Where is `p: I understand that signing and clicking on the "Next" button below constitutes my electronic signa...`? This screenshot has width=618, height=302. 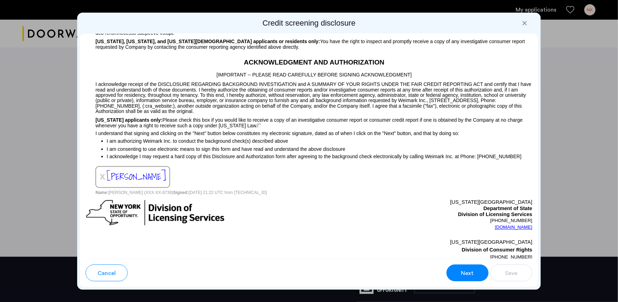 p: I understand that signing and clicking on the "Next" button below constitutes my electronic signa... is located at coordinates (309, 132).